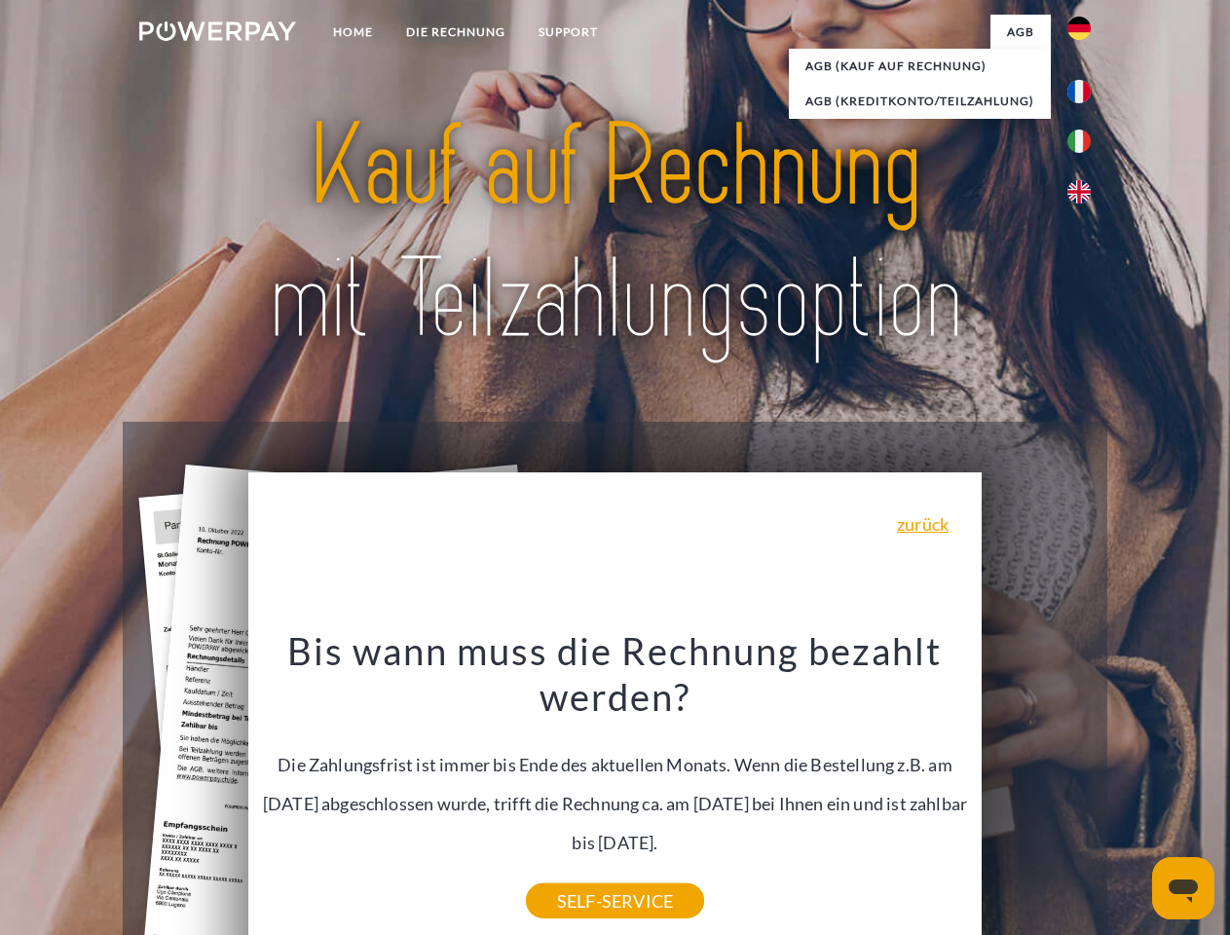  Describe the element at coordinates (568, 32) in the screenshot. I see `a: SUPPORT` at that location.